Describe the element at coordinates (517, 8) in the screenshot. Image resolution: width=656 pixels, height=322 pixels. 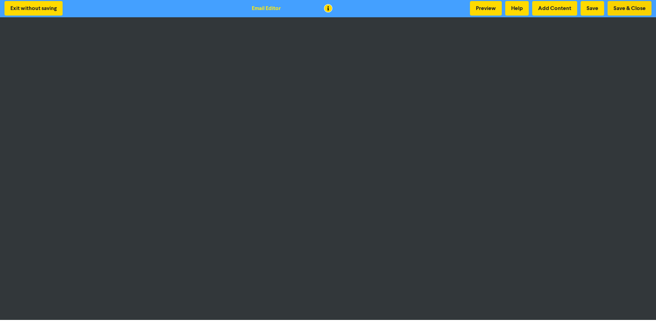
I see `button: Help` at that location.